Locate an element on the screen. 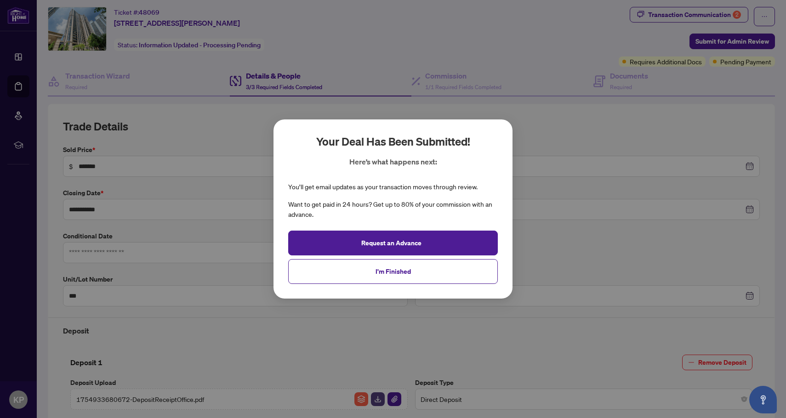 This screenshot has width=786, height=418. button: Open asap is located at coordinates (763, 400).